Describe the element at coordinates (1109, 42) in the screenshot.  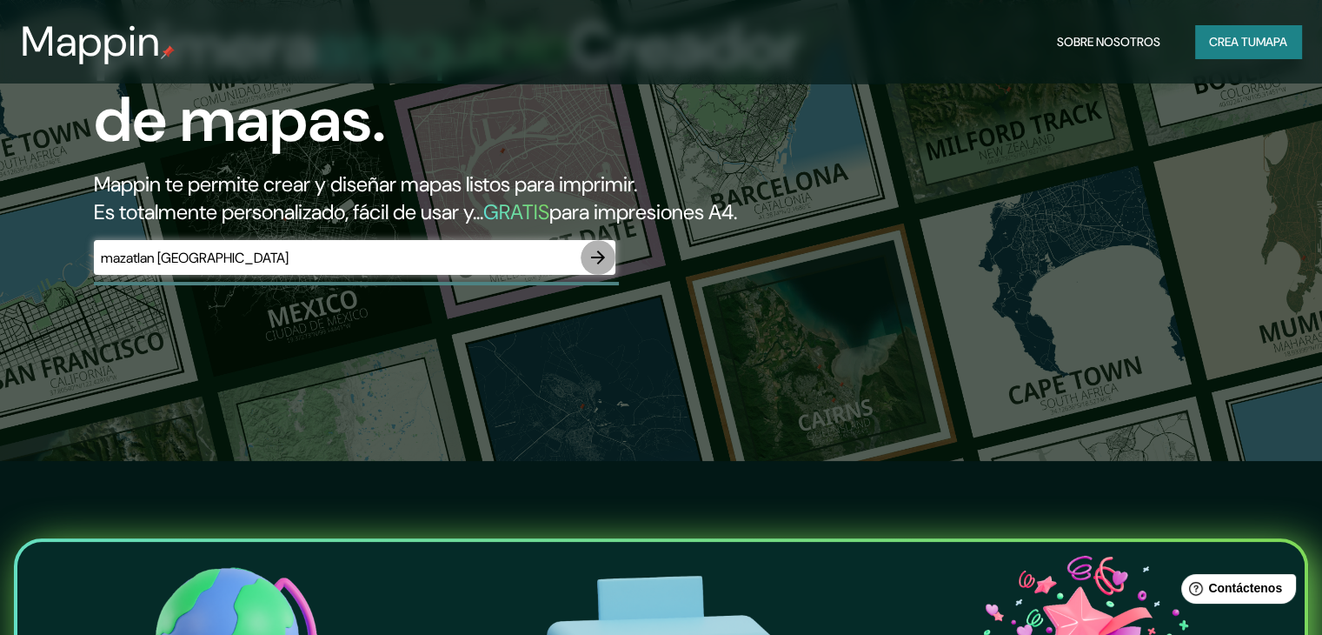
I see `button: Sobre nosotros` at that location.